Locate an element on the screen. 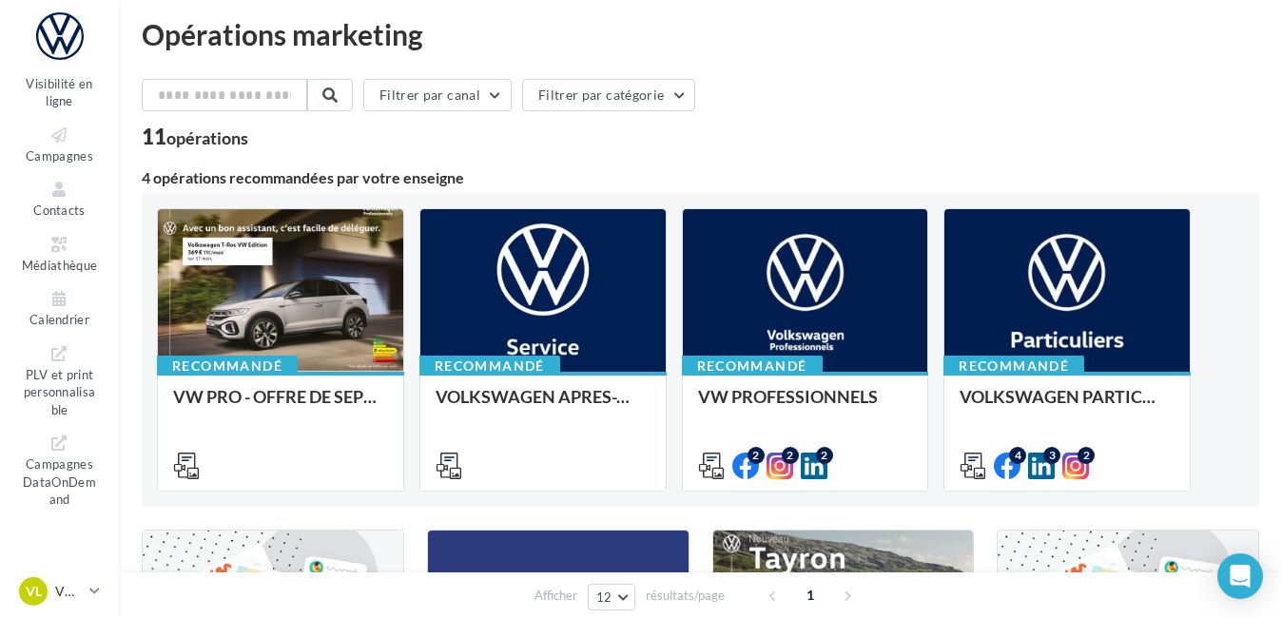 Image resolution: width=1282 pixels, height=618 pixels. div: Open Intercom Messenger is located at coordinates (1240, 576).